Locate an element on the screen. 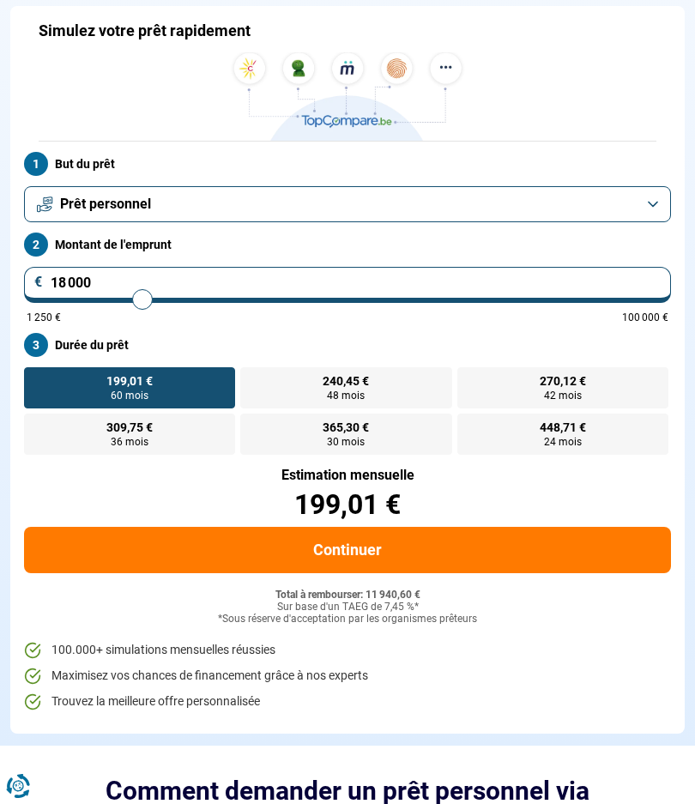 Image resolution: width=695 pixels, height=804 pixels. span: 1 250 € is located at coordinates (44, 318).